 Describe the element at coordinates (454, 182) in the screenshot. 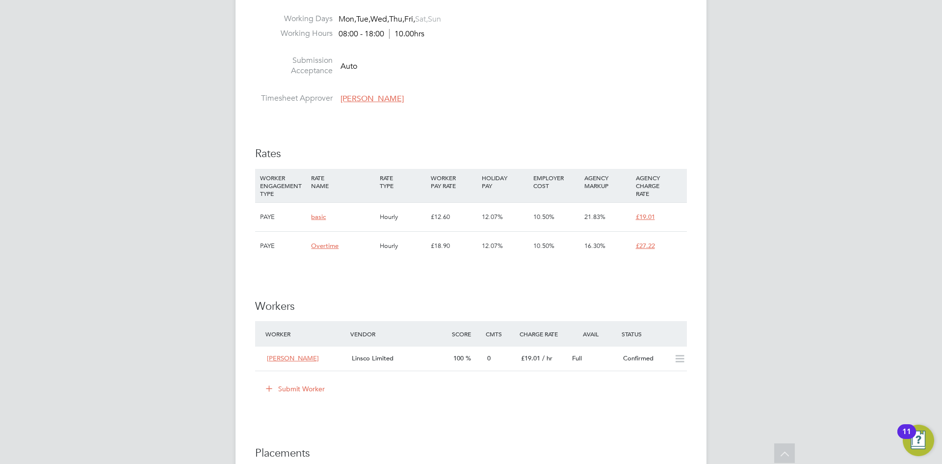

I see `div: WORKER PAY RATE` at that location.